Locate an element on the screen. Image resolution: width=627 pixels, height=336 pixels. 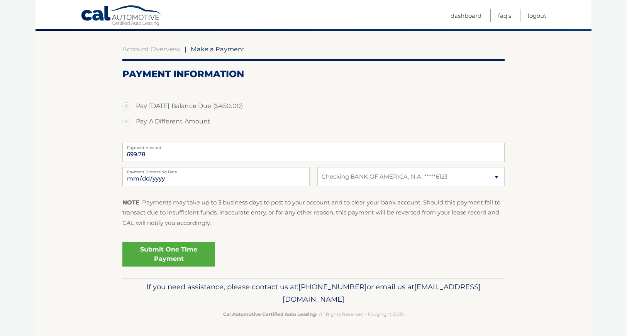
input: Payment Amount is located at coordinates (313, 152).